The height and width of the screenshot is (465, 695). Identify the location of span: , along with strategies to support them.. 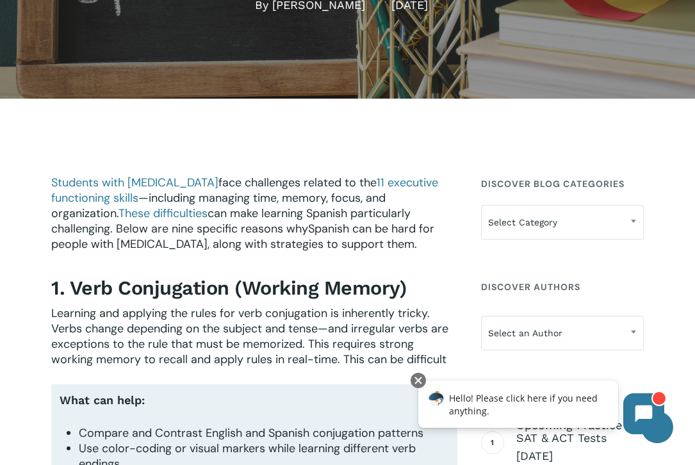
(312, 244).